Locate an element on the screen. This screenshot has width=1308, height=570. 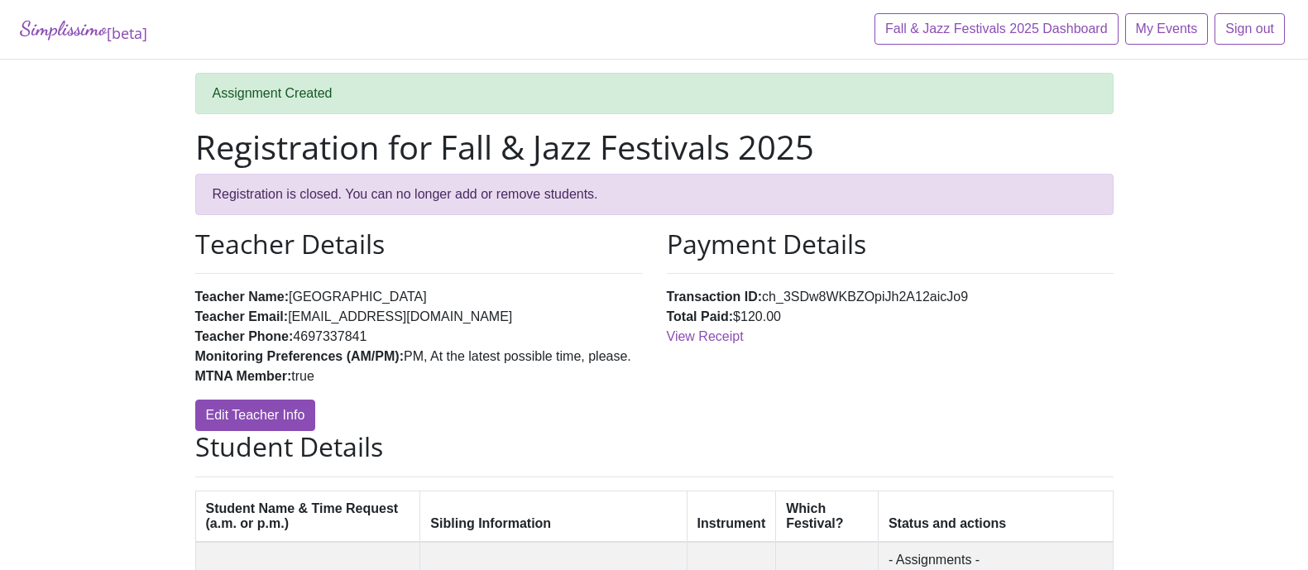
h2: Payment Details is located at coordinates (890, 244).